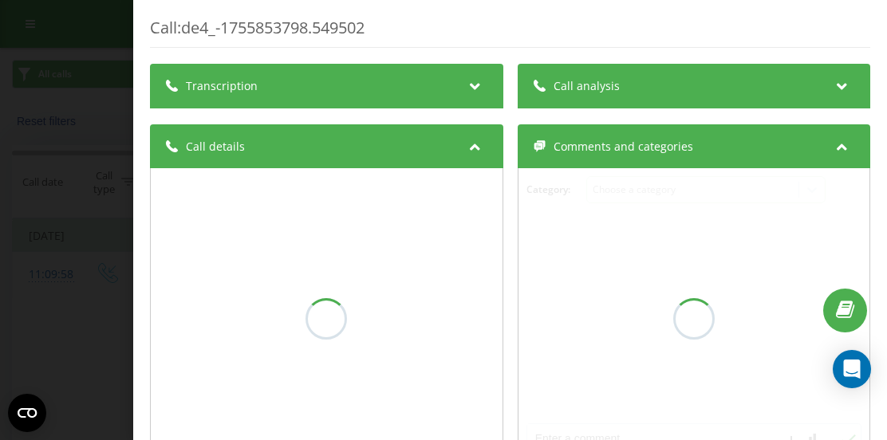 Image resolution: width=887 pixels, height=440 pixels. What do you see at coordinates (222, 86) in the screenshot?
I see `span: Transcription` at bounding box center [222, 86].